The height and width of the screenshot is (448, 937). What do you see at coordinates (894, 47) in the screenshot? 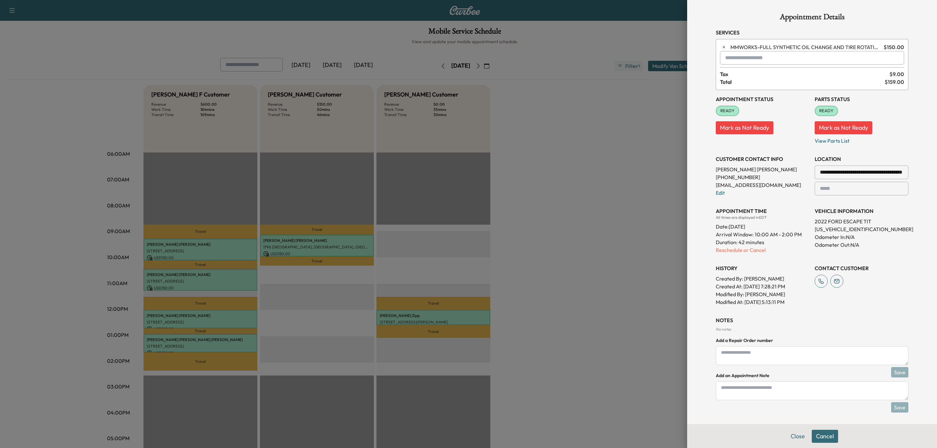
I see `span: $ 150.00` at bounding box center [894, 47].